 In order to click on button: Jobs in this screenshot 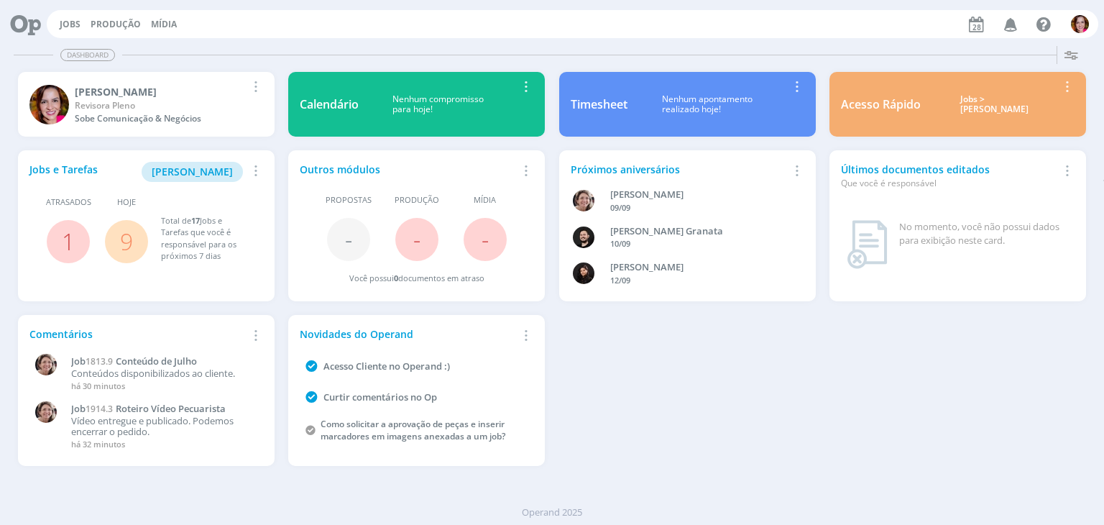, I will do `click(70, 24)`.